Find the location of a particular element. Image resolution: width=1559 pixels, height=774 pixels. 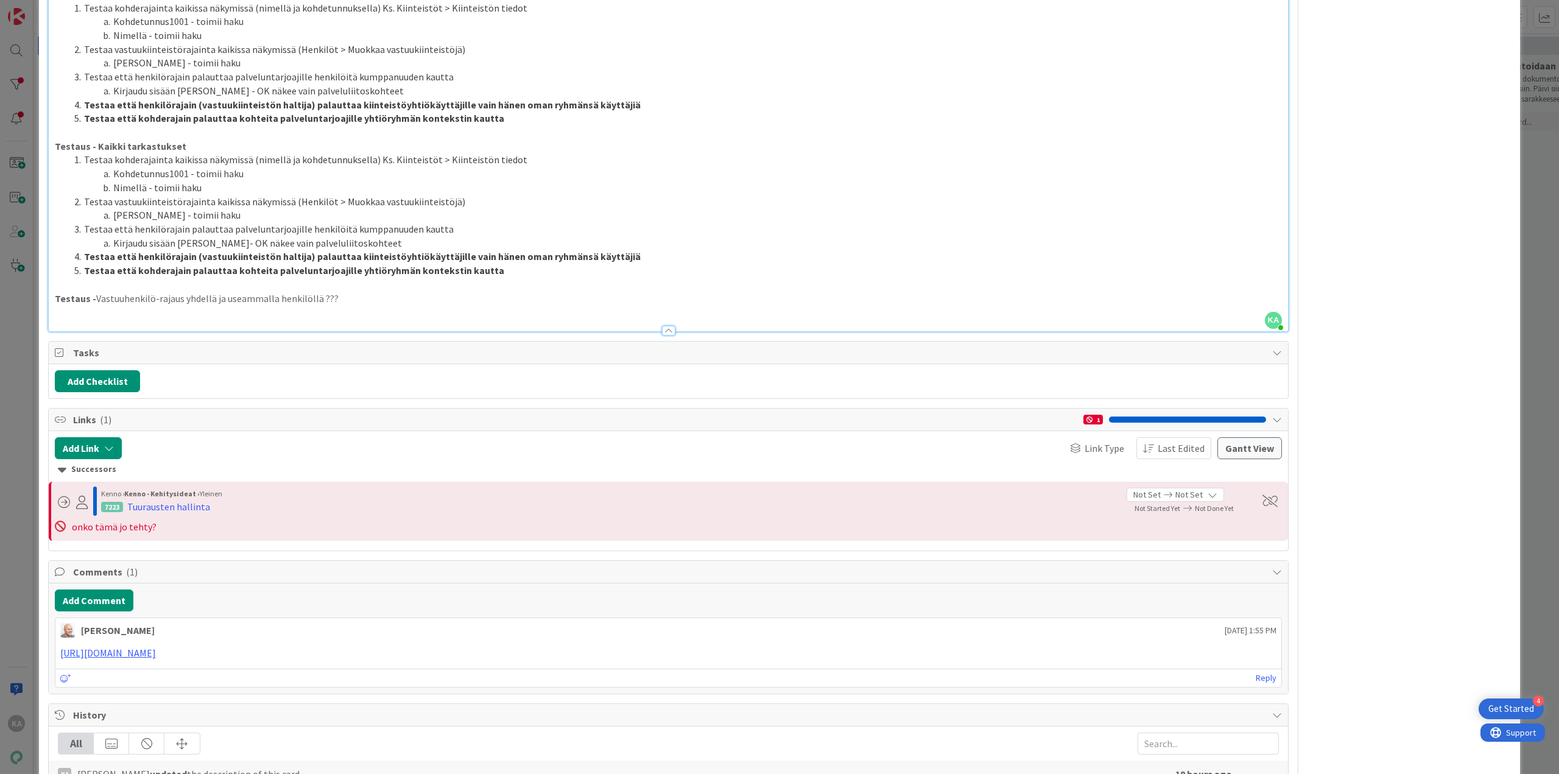

div: Successors is located at coordinates (668, 470).